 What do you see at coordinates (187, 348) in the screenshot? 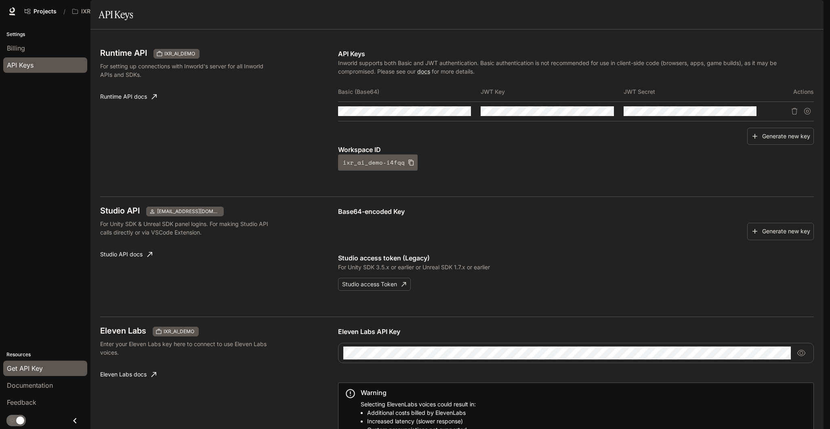
I see `p: Enter your Eleven Labs key here to connect to use Eleven Labs voices.` at bounding box center [187, 348].